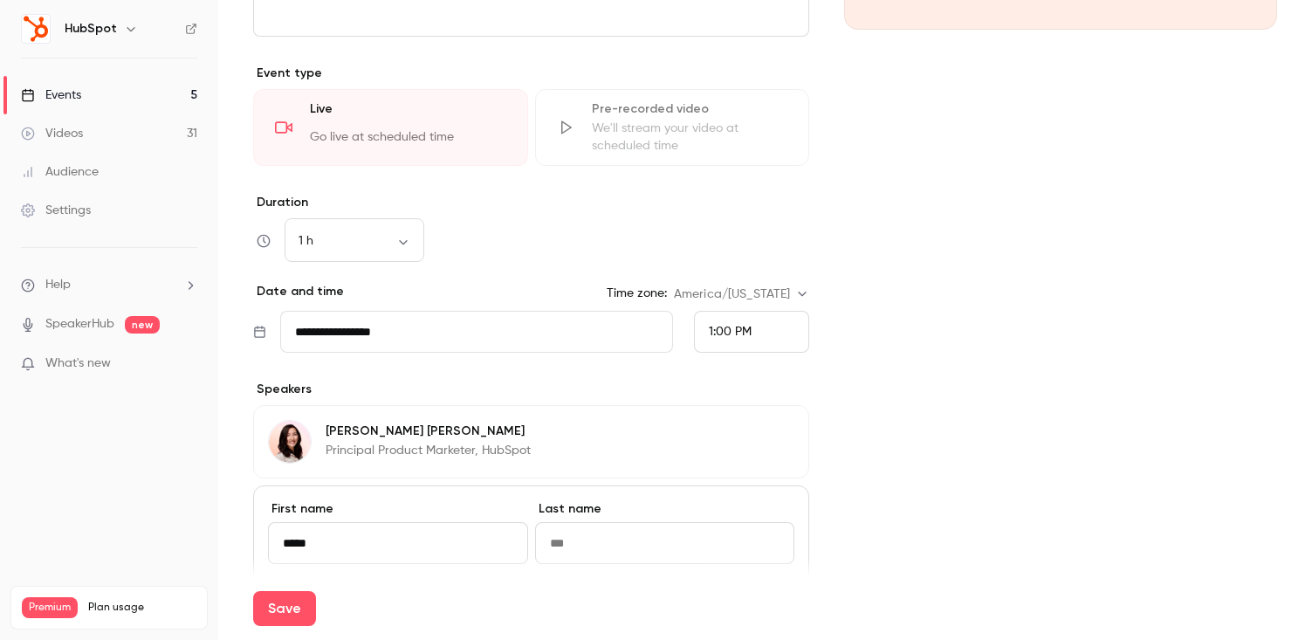 The image size is (1312, 640). I want to click on a: SpeakerHub, so click(79, 324).